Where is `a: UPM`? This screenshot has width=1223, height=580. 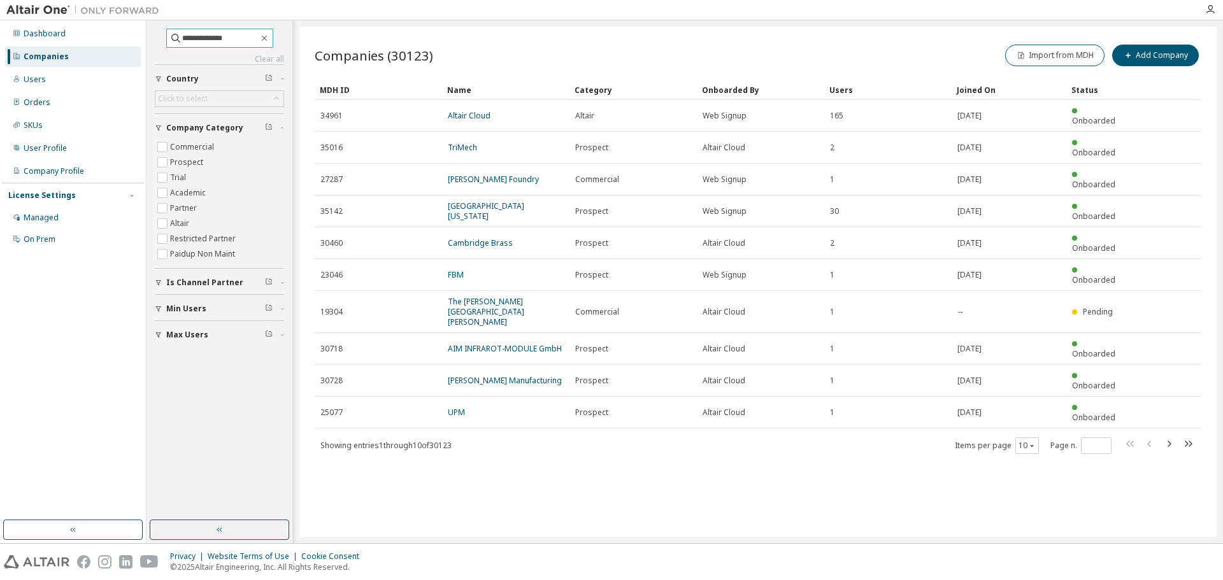 a: UPM is located at coordinates (456, 412).